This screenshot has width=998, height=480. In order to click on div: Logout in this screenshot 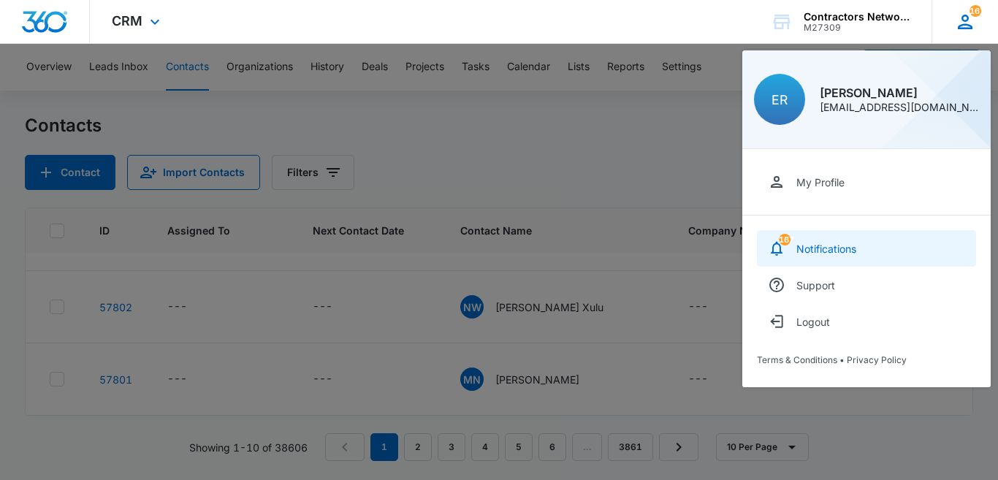, I will do `click(813, 321)`.